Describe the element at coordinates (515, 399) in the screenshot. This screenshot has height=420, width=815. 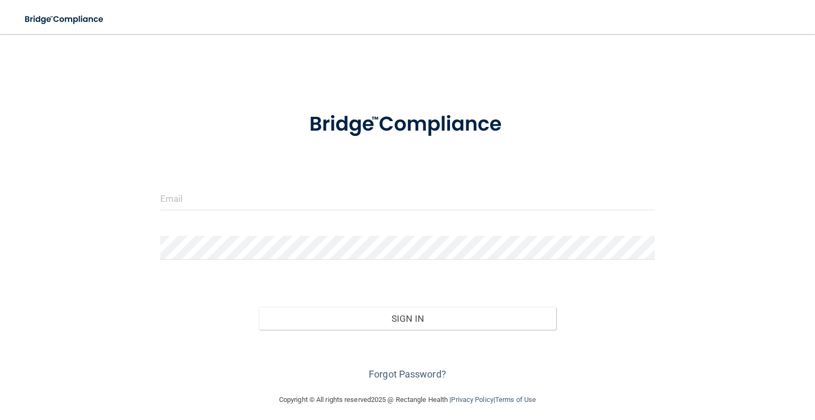
I see `a: Terms of Use` at that location.